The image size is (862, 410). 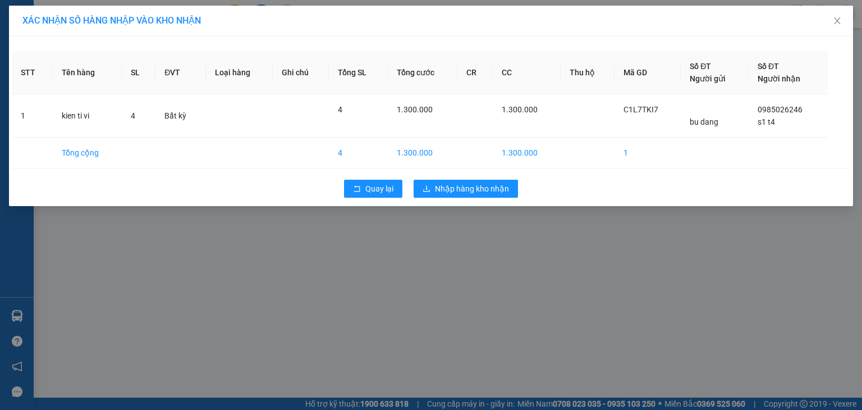 I want to click on span: Nhập hàng kho nhận, so click(x=472, y=189).